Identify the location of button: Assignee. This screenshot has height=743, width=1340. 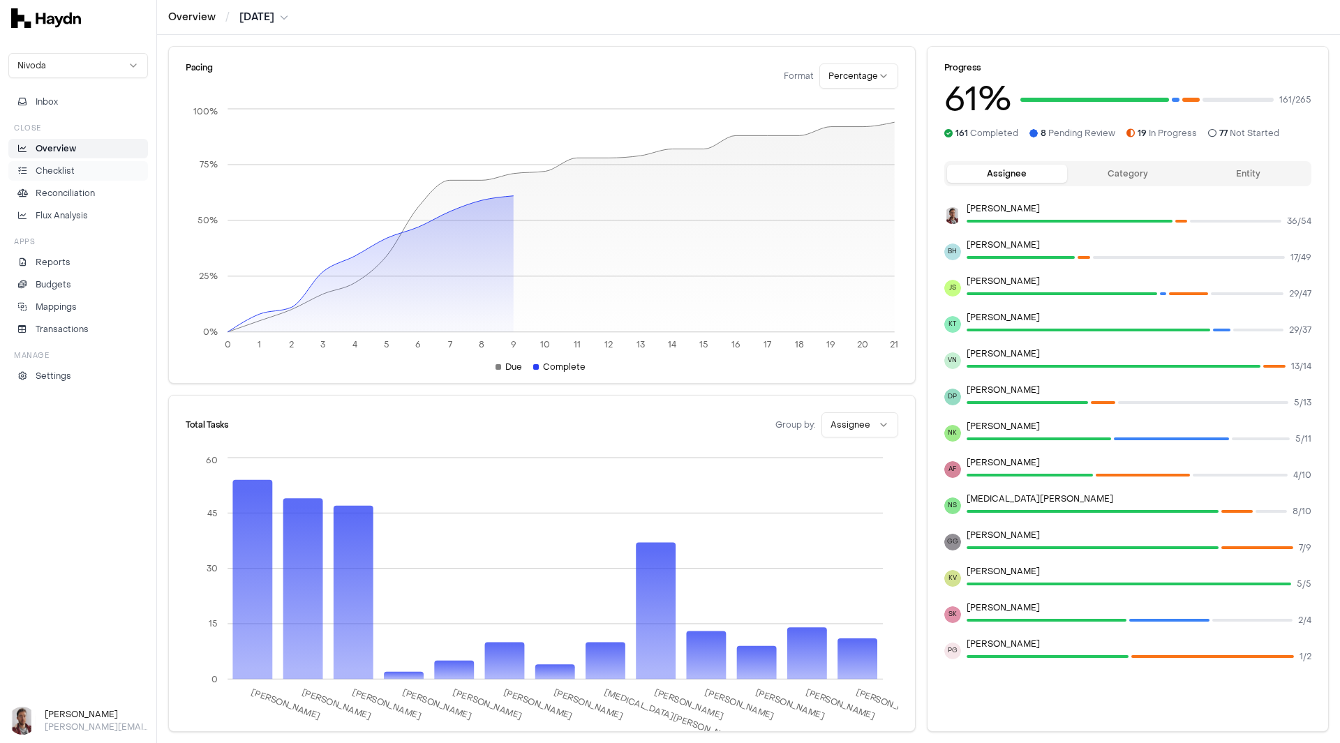
(1007, 174).